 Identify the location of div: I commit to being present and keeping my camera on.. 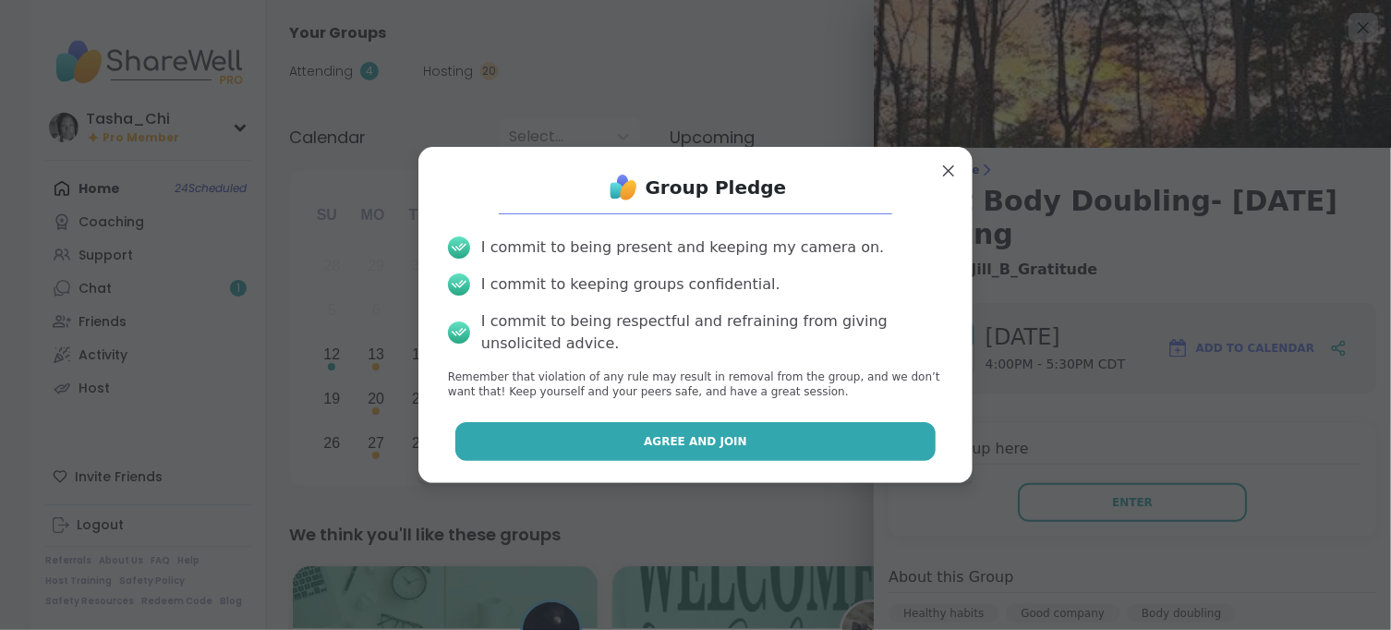
(682, 247).